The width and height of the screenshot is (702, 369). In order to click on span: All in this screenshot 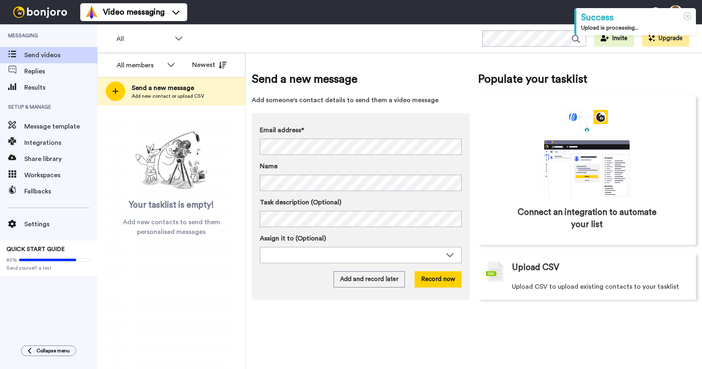, I will do `click(143, 39)`.